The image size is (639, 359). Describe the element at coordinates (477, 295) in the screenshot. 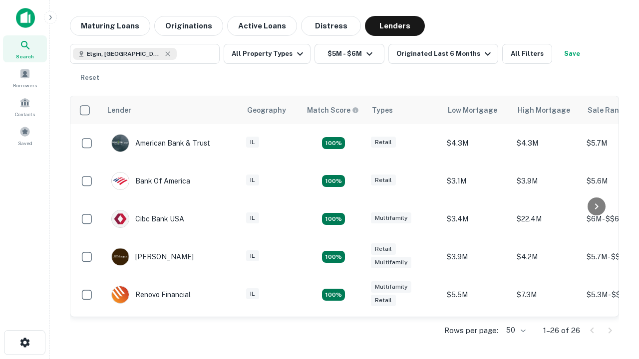

I see `td: $5.5M` at that location.